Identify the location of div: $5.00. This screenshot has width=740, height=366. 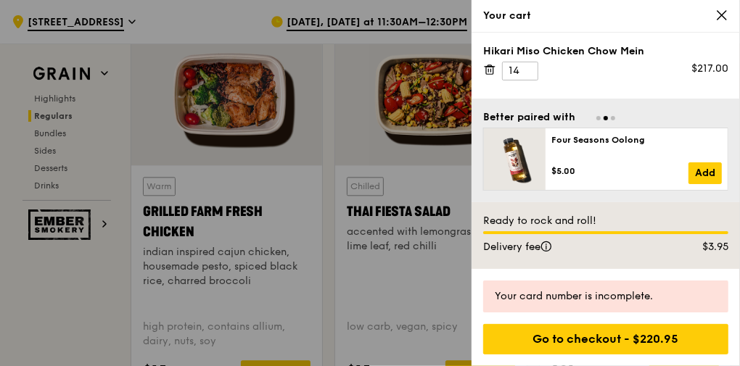
(619, 171).